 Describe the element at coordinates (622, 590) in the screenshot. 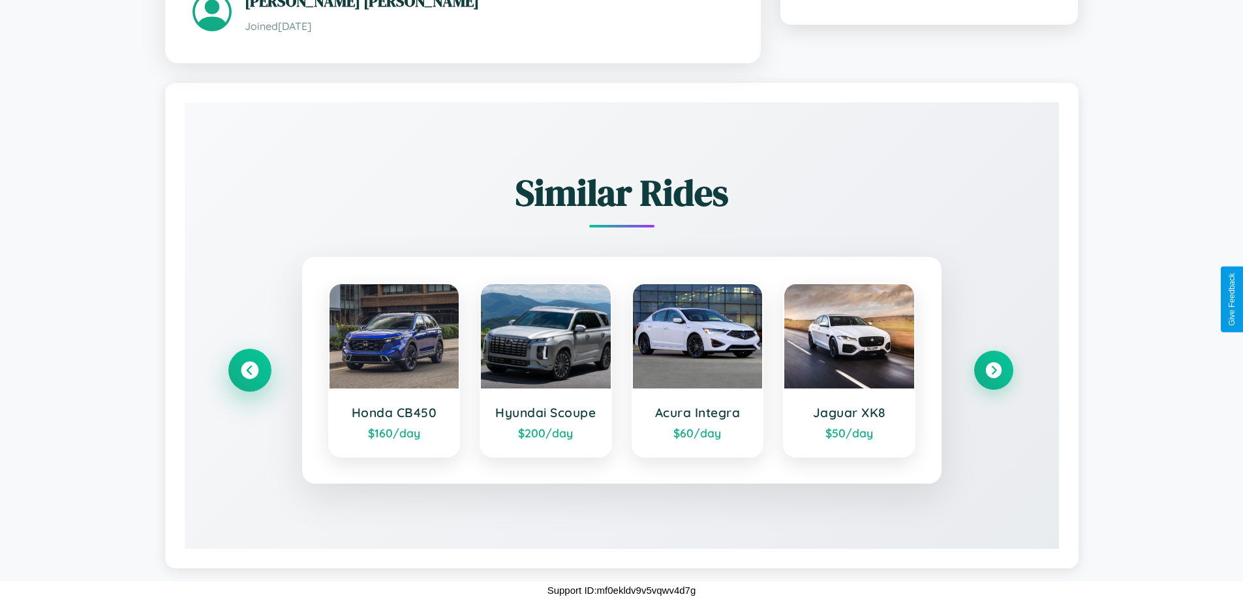

I see `p: Support ID: mf0ekldv9v5vqwv4d7g` at that location.